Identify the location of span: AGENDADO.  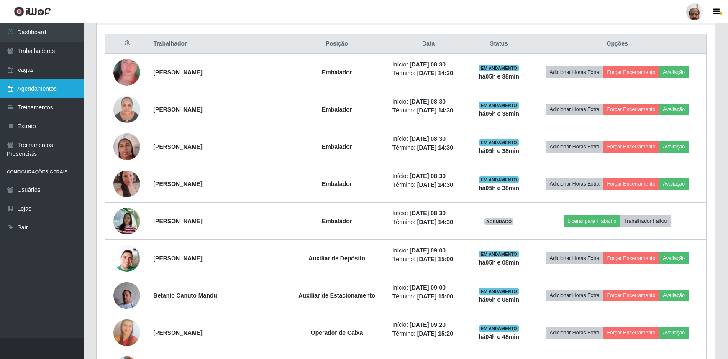
(499, 222).